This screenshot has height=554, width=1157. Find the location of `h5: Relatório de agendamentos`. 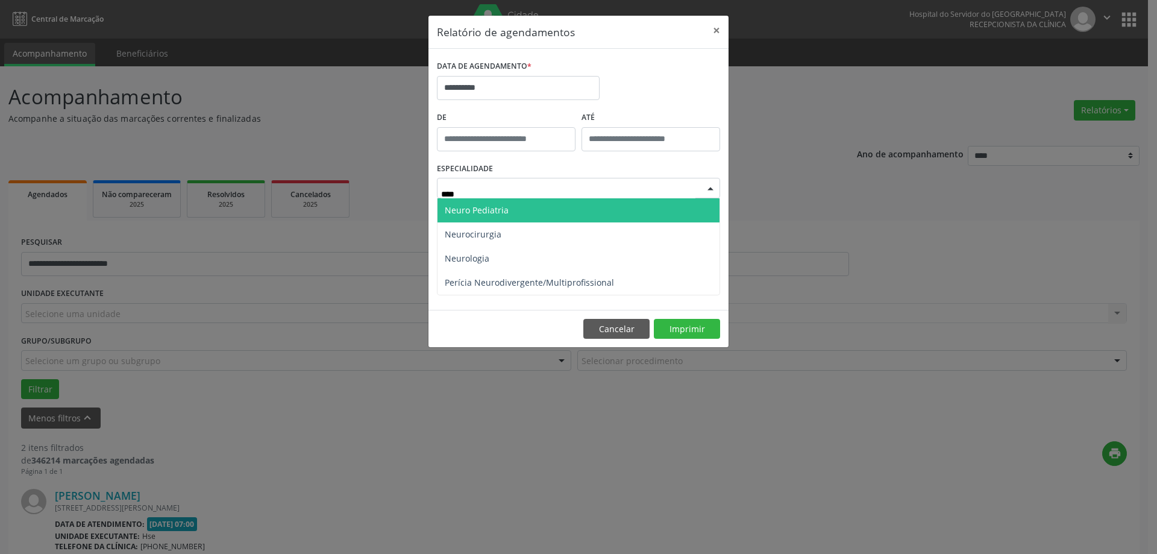

h5: Relatório de agendamentos is located at coordinates (505, 32).